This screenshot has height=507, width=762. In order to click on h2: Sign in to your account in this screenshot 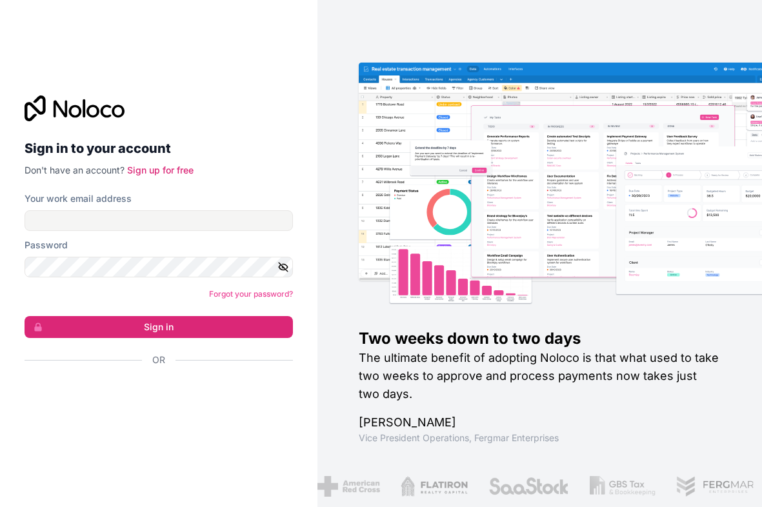, I will do `click(159, 148)`.